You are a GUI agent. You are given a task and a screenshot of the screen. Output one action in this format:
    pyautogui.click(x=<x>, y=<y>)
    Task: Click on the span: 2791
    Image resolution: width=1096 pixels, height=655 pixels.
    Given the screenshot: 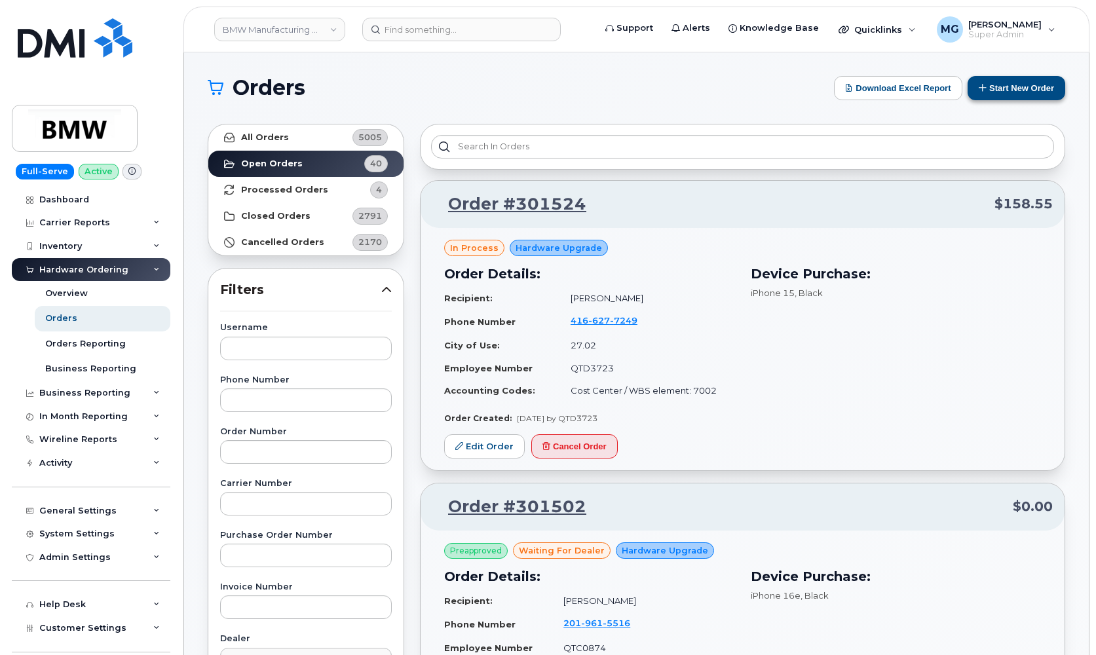 What is the action you would take?
    pyautogui.click(x=370, y=215)
    